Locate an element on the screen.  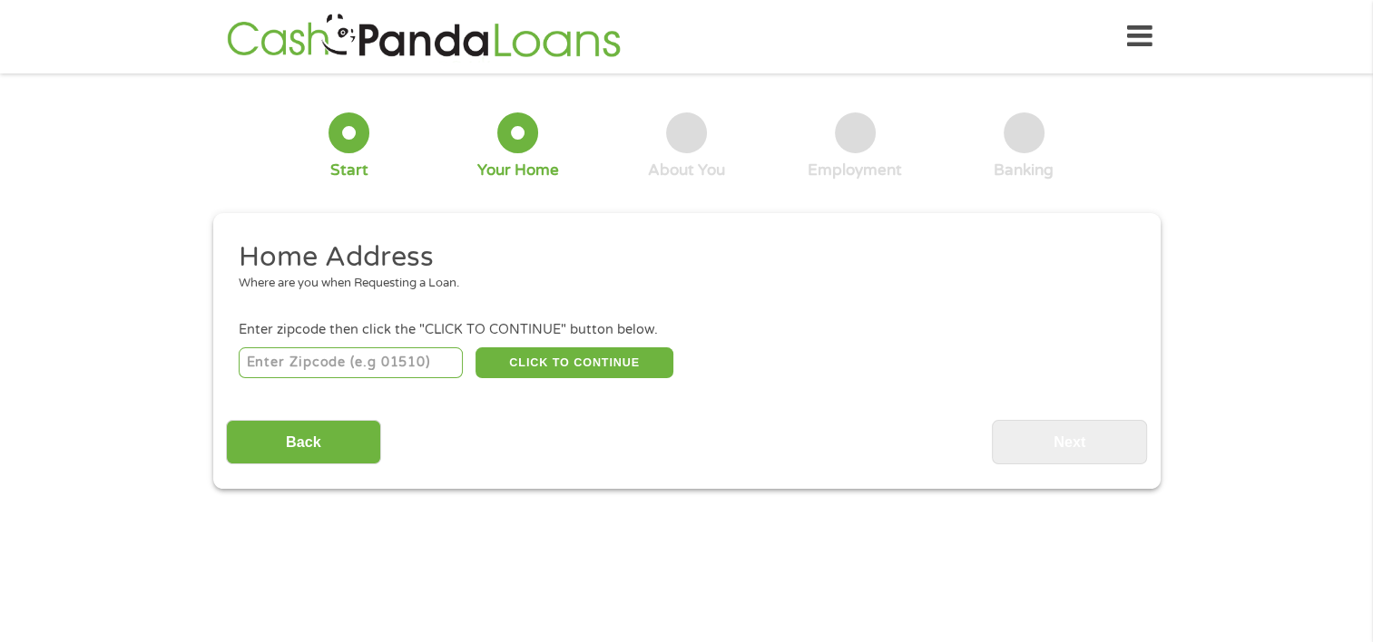
div: About You is located at coordinates (686, 171).